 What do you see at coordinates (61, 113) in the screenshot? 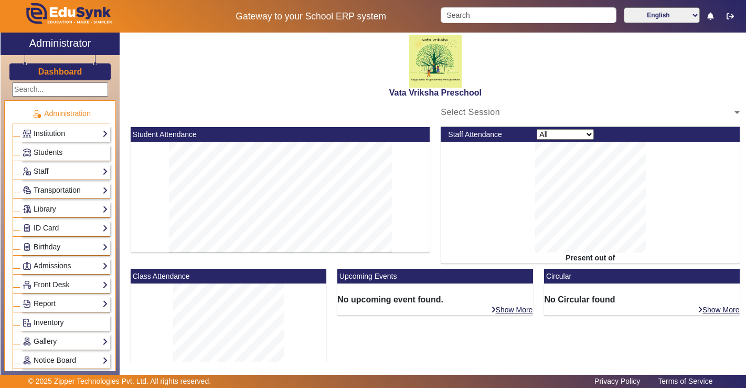
I see `p: Administration` at bounding box center [61, 113].